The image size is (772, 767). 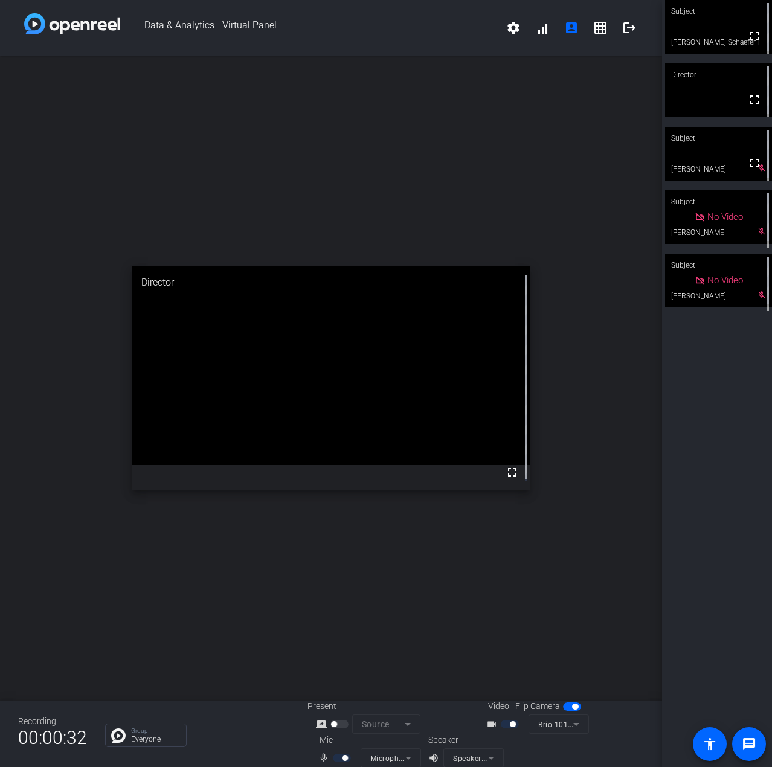 I want to click on mat-icon: screen_share_outline, so click(x=323, y=724).